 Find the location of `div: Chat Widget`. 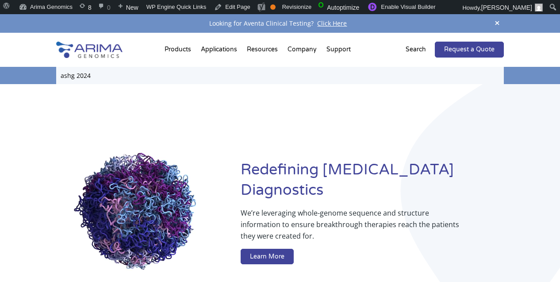

div: Chat Widget is located at coordinates (538, 261).